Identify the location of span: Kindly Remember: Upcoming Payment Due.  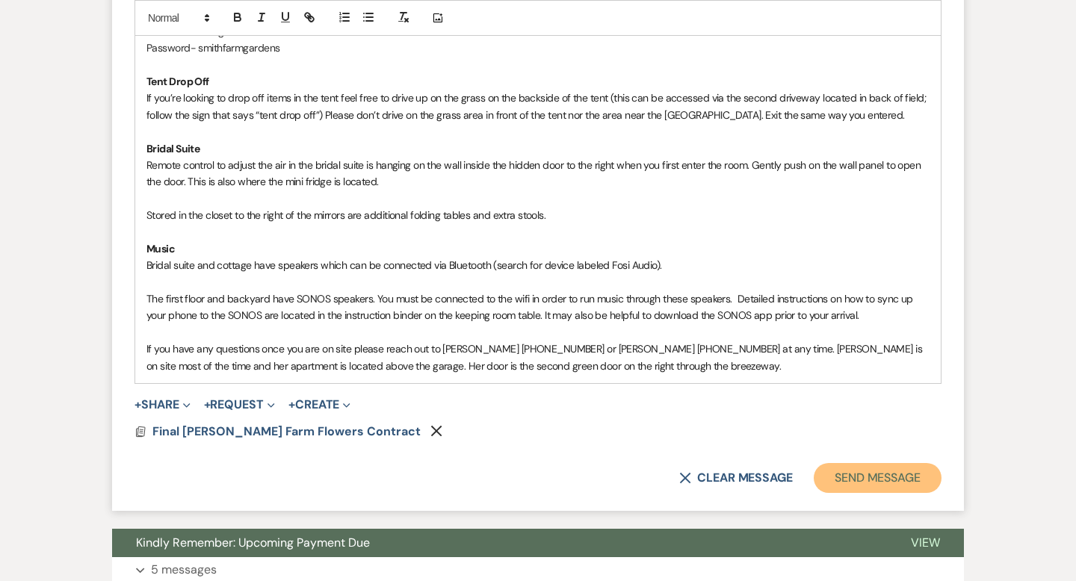
(252, 542).